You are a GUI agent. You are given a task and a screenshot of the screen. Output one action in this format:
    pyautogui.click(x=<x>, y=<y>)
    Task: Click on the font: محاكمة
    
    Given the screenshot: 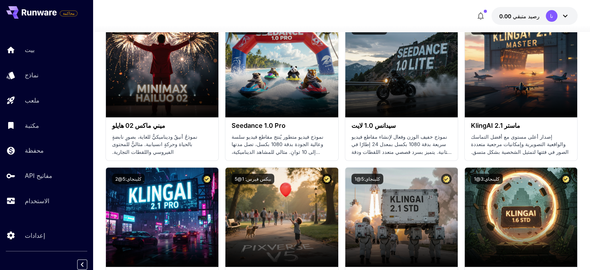 What is the action you would take?
    pyautogui.click(x=69, y=13)
    